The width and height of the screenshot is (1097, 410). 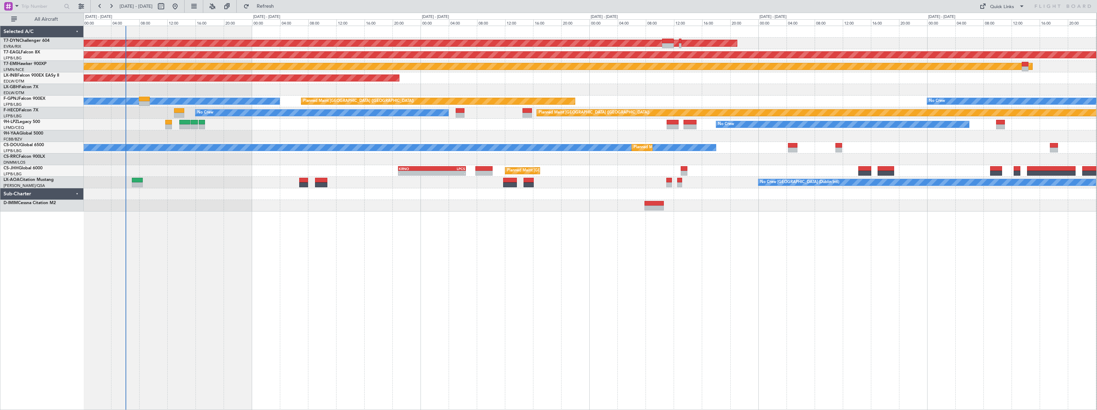 What do you see at coordinates (42, 6) in the screenshot?
I see `input: Trip Number` at bounding box center [42, 6].